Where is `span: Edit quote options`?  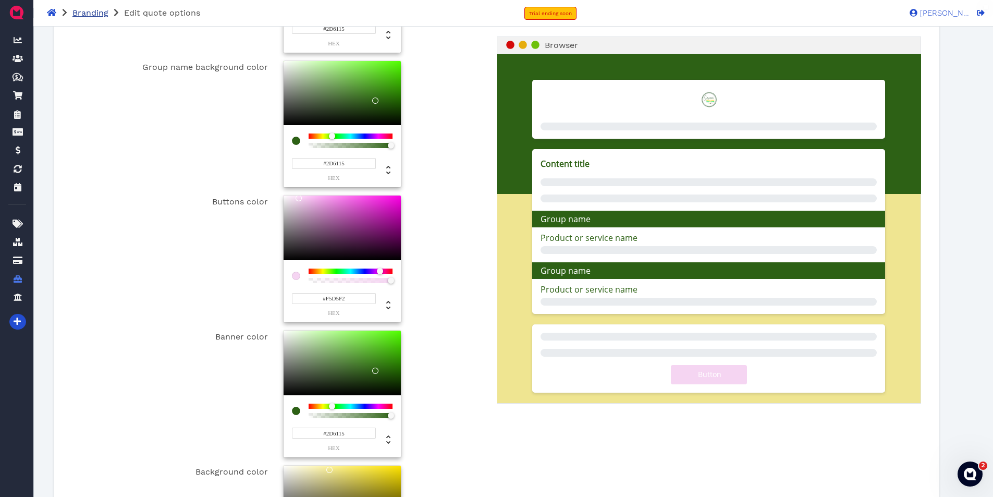
span: Edit quote options is located at coordinates (162, 13).